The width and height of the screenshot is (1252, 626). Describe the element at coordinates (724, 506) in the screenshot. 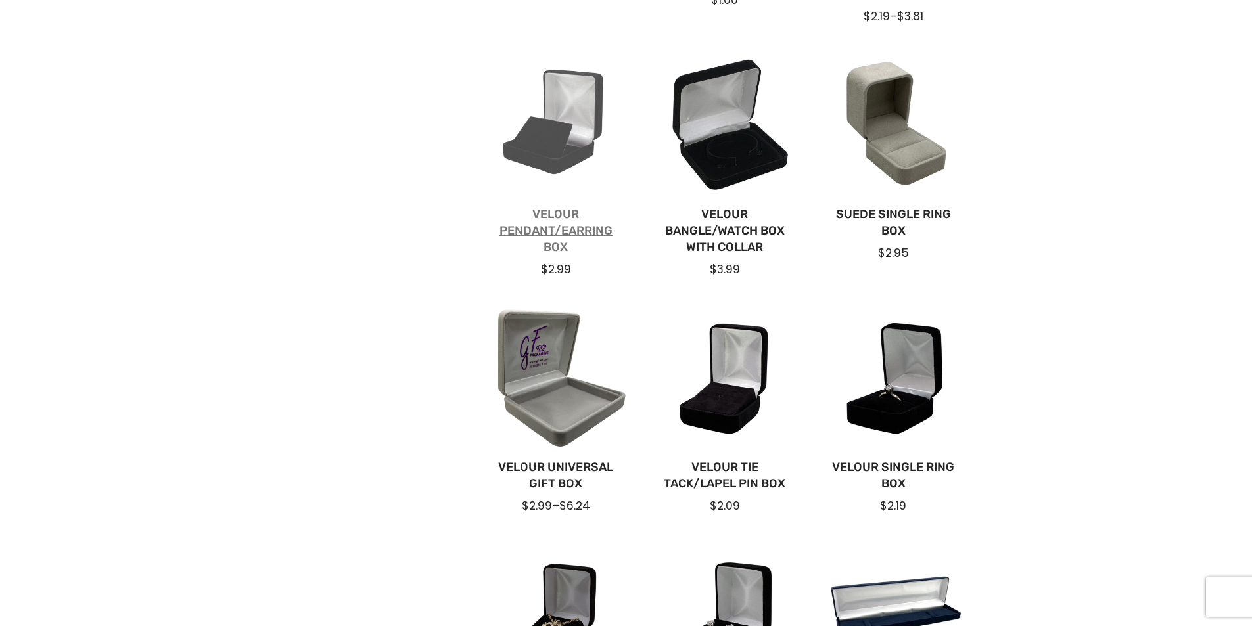

I see `div: $2.09` at that location.